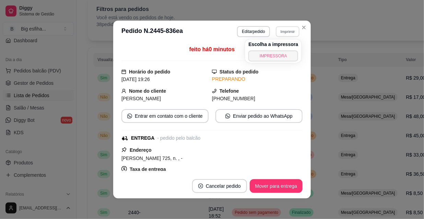  What do you see at coordinates (148, 169) in the screenshot?
I see `strong: Taxa de entrega` at bounding box center [148, 169].